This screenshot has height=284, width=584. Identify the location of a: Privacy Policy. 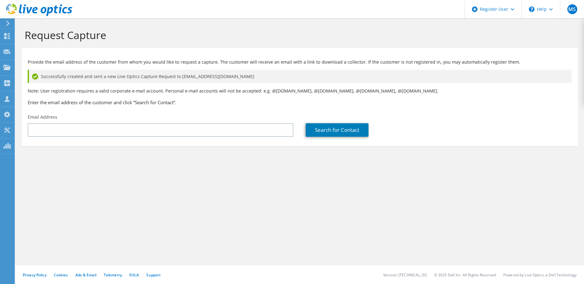
(34, 275).